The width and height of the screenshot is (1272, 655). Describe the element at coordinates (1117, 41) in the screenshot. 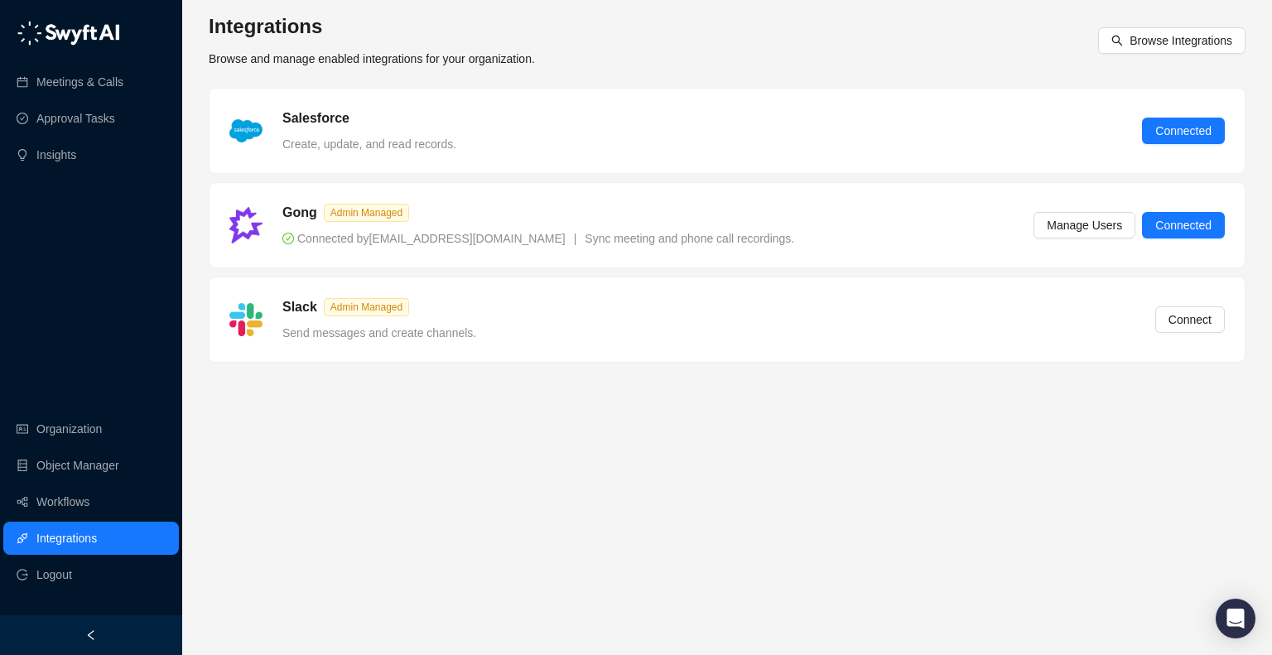

I see `span: search` at that location.